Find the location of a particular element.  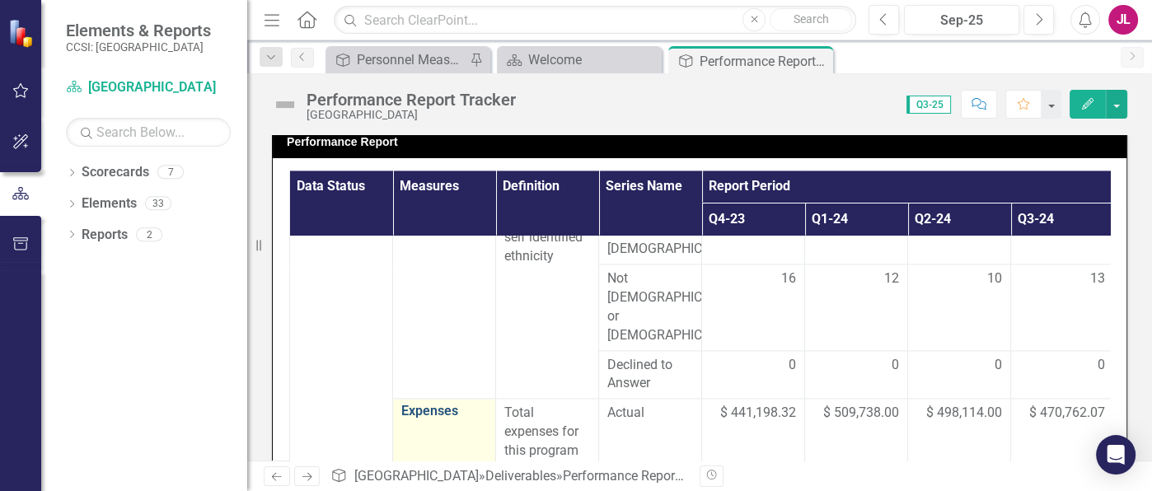

input: Search ClearPoint... is located at coordinates (595, 20).